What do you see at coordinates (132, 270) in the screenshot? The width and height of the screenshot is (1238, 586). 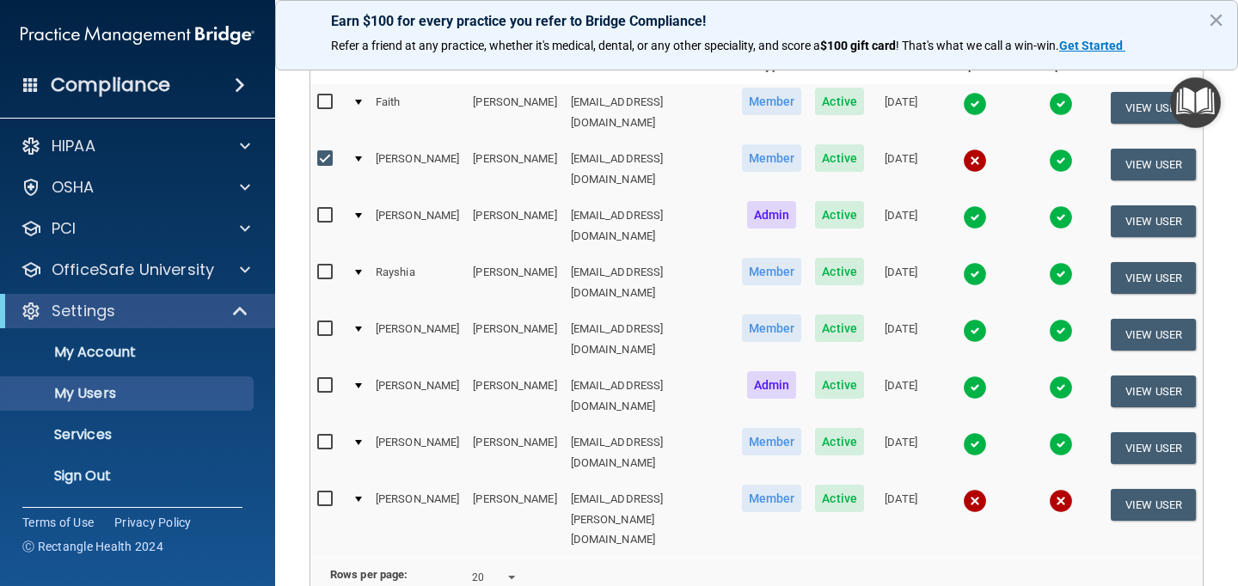 I see `p: OfficeSafe University` at bounding box center [132, 270].